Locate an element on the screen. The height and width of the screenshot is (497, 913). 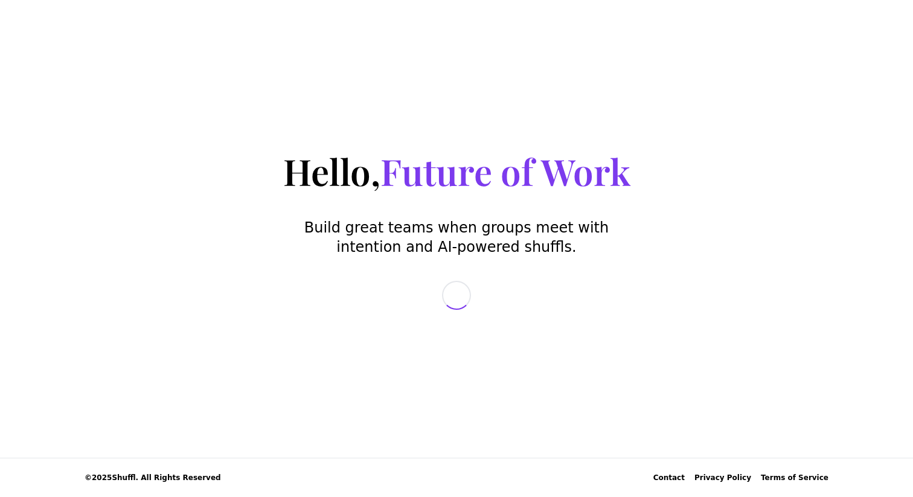
a: Privacy Policy is located at coordinates (722, 477).